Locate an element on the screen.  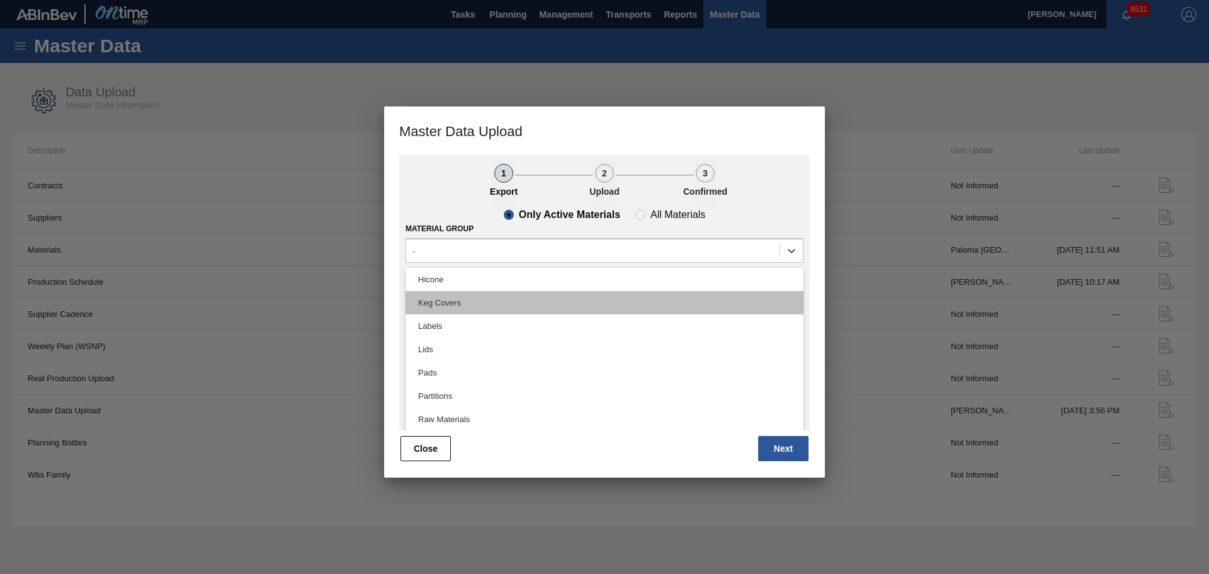
h3: Master Data Upload is located at coordinates (605, 130).